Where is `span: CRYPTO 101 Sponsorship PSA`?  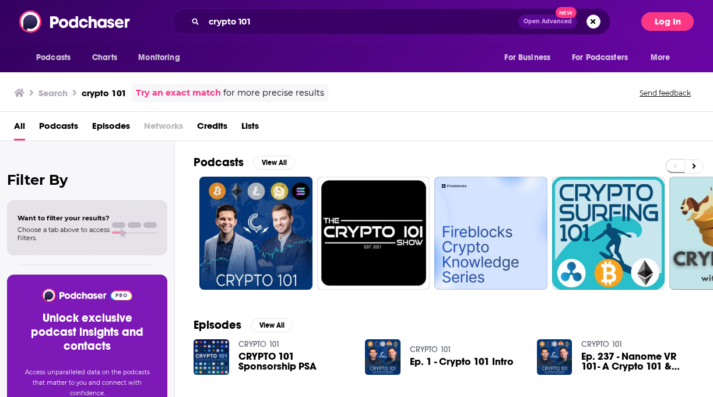
span: CRYPTO 101 Sponsorship PSA is located at coordinates (295, 361).